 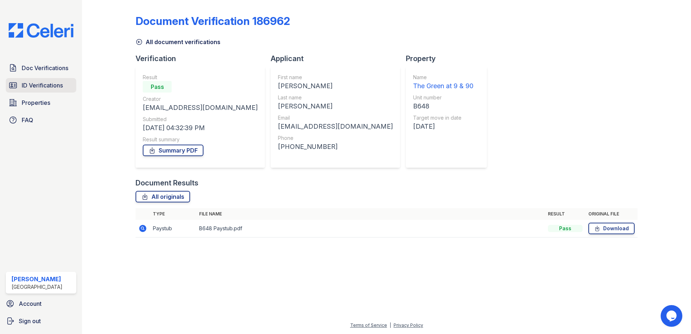 I want to click on a: ID Verifications, so click(x=41, y=85).